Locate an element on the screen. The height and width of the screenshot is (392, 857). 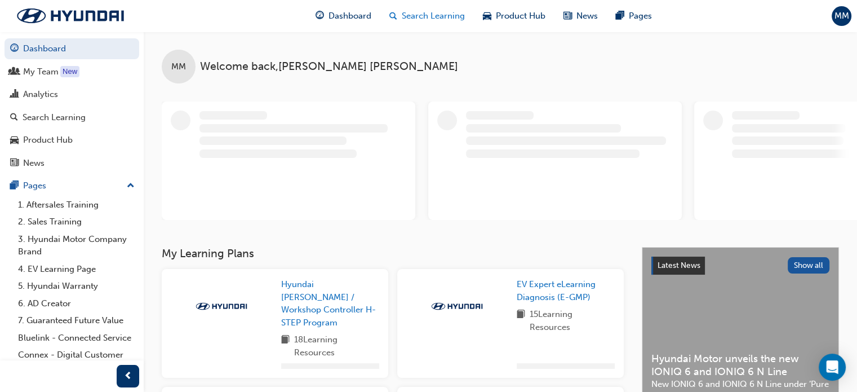
span: chart-icon is located at coordinates (14, 95).